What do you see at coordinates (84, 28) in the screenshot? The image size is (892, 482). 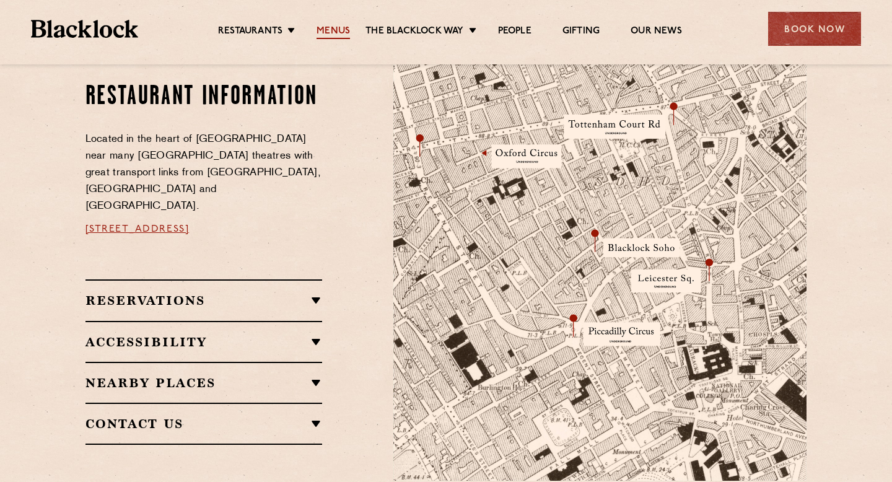 I see `img: BL_Textured_Logo-footer-cropped.svg` at bounding box center [84, 28].